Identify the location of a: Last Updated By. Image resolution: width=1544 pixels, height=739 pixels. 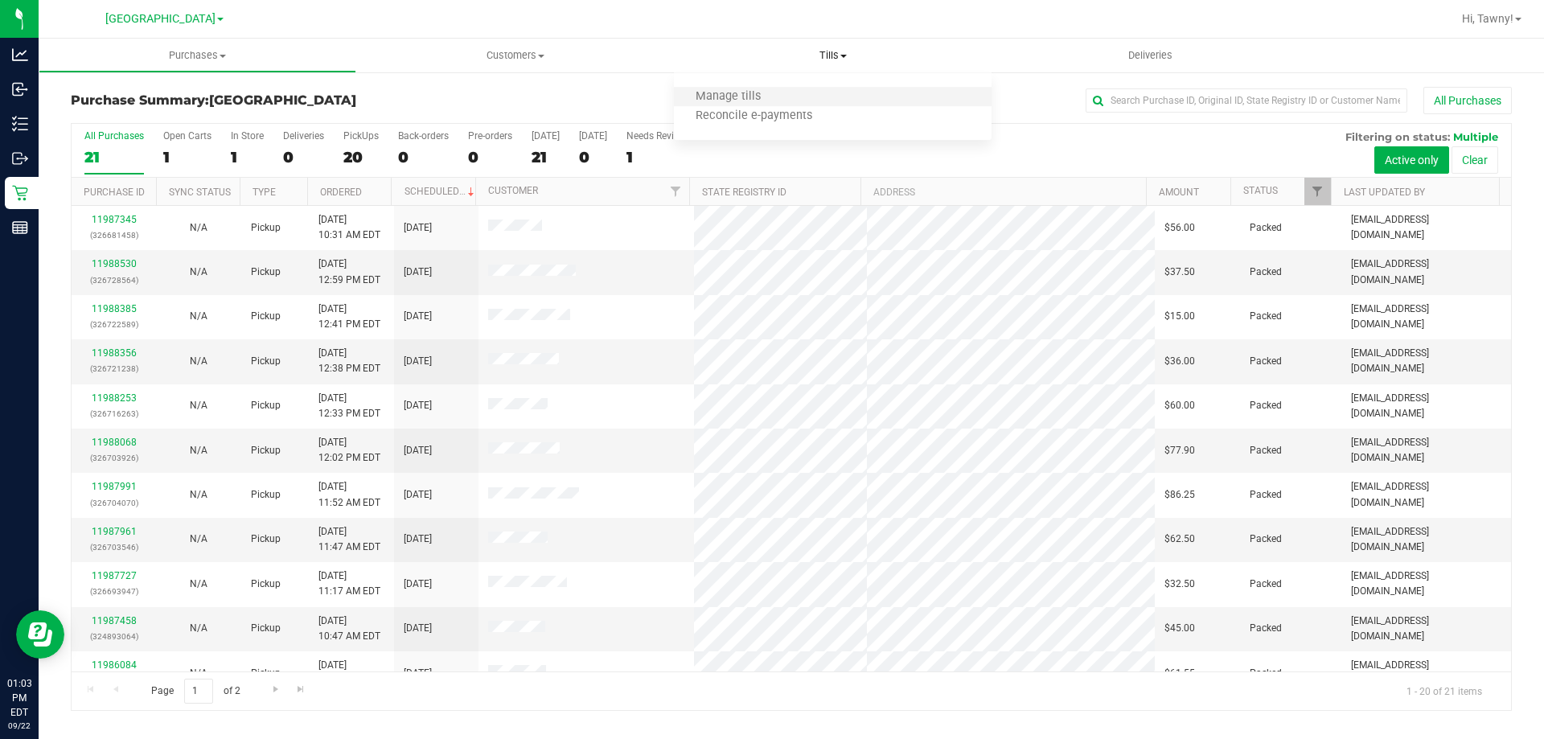
(1384, 192).